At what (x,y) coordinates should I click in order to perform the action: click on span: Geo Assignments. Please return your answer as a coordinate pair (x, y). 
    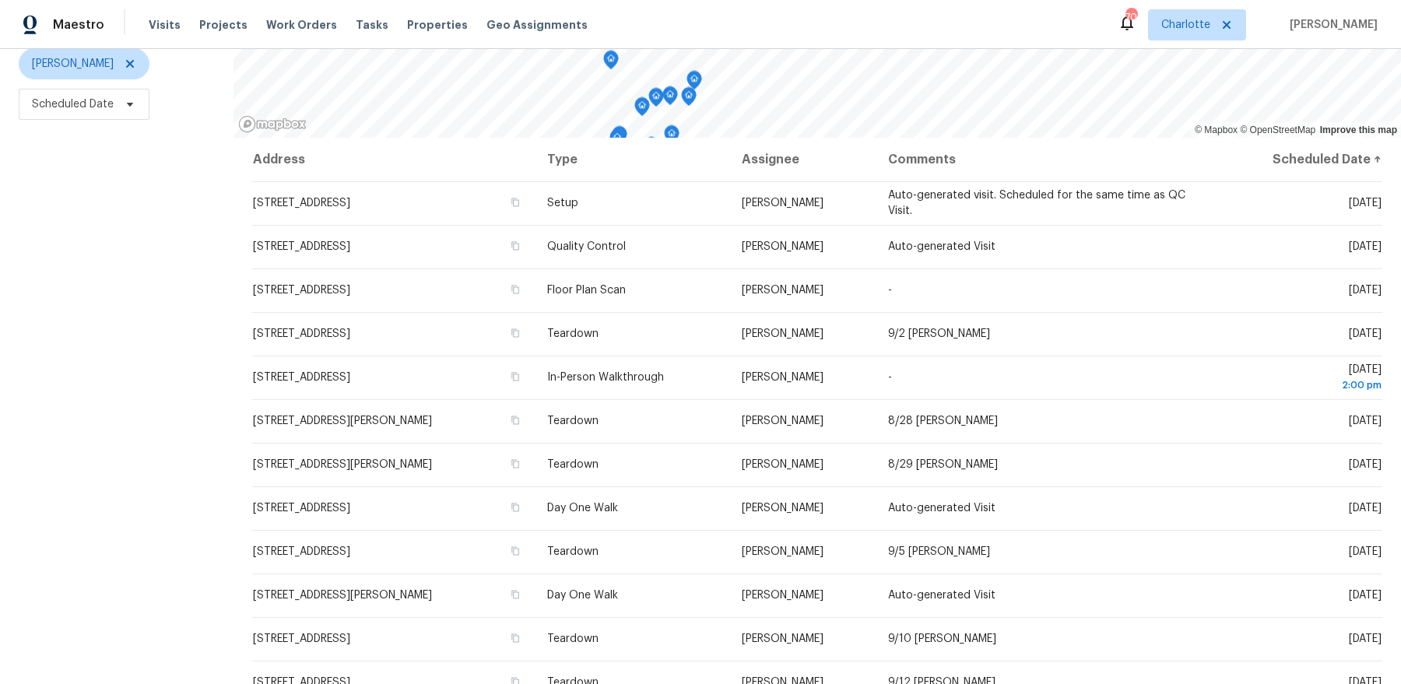
    Looking at the image, I should click on (537, 25).